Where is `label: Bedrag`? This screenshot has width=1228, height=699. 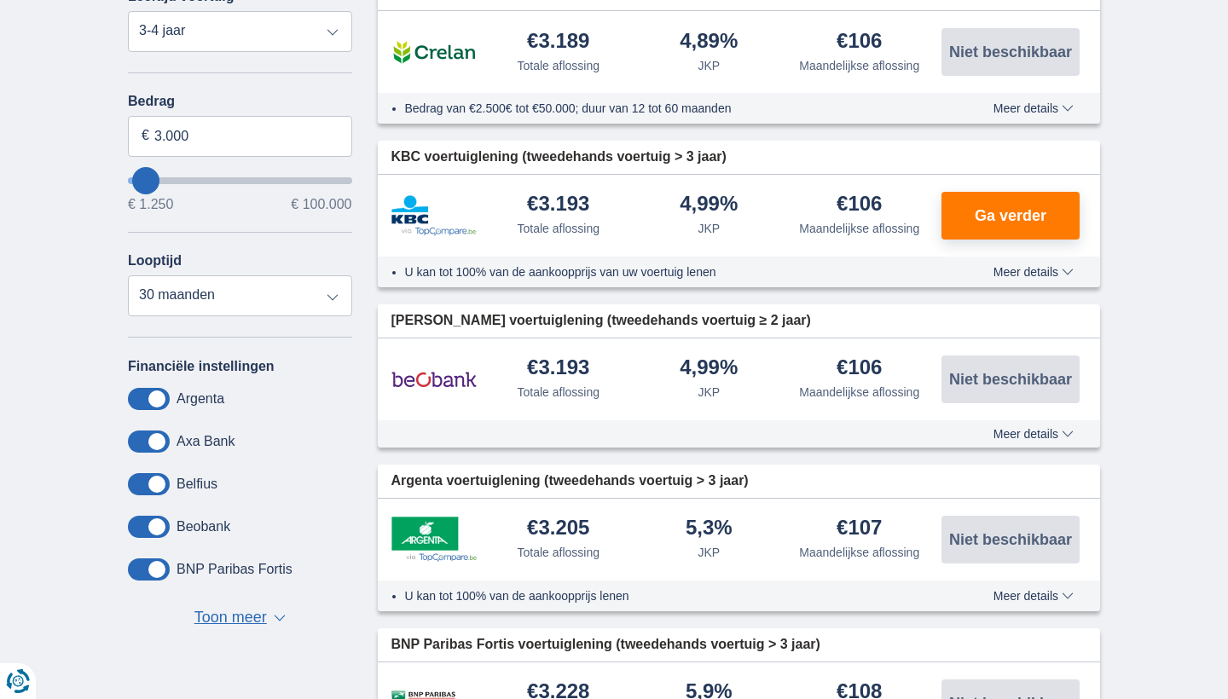 label: Bedrag is located at coordinates (240, 101).